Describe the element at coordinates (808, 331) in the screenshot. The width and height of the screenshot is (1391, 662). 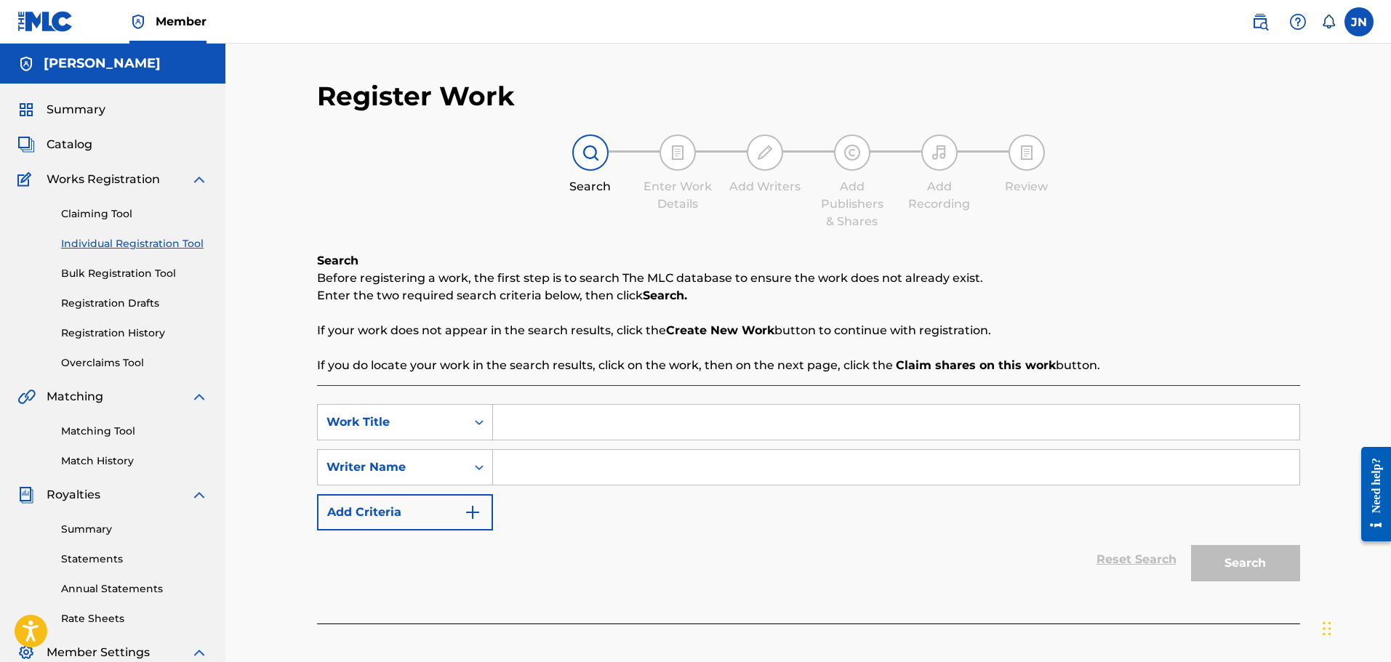
I see `p: If your work does not appear in the search results, click the button to continue with registration.` at that location.